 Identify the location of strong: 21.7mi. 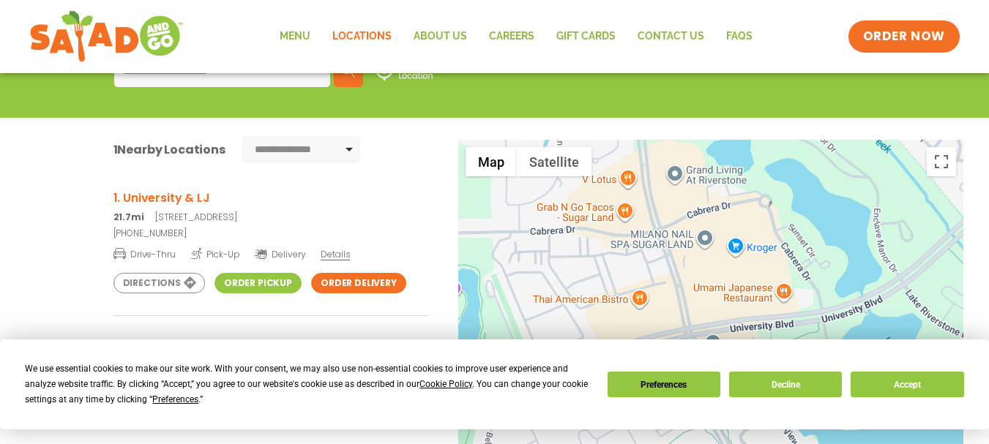
(129, 217).